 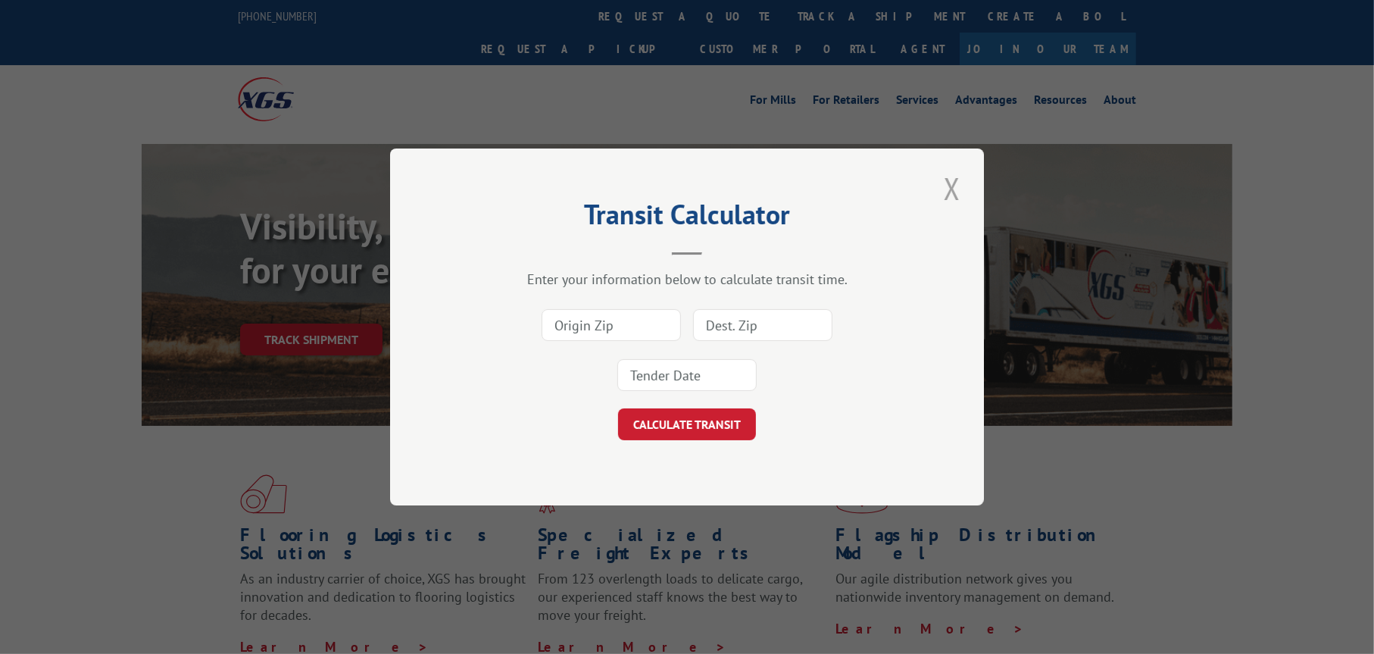 What do you see at coordinates (687, 424) in the screenshot?
I see `button: CALCULATE TRANSIT` at bounding box center [687, 424].